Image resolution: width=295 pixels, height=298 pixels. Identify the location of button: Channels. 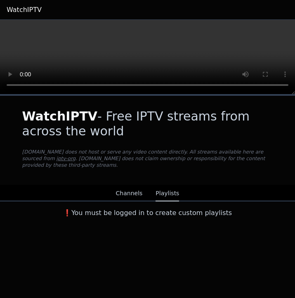
(129, 194).